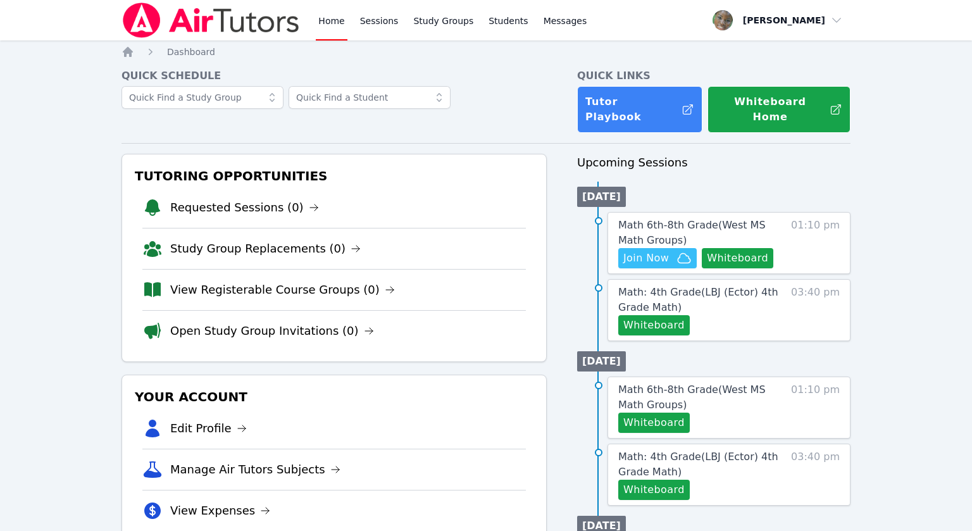 This screenshot has height=531, width=972. Describe the element at coordinates (334, 76) in the screenshot. I see `h4: Quick Schedule` at that location.